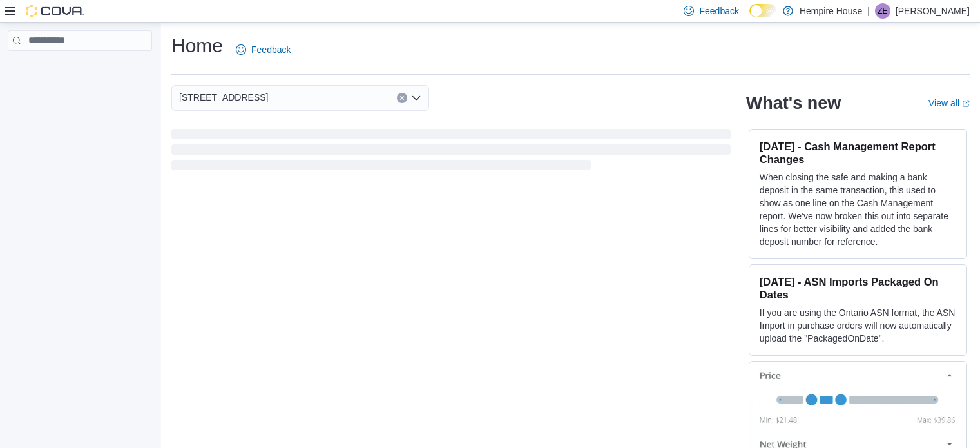 The height and width of the screenshot is (448, 980). I want to click on h2: What's new, so click(793, 103).